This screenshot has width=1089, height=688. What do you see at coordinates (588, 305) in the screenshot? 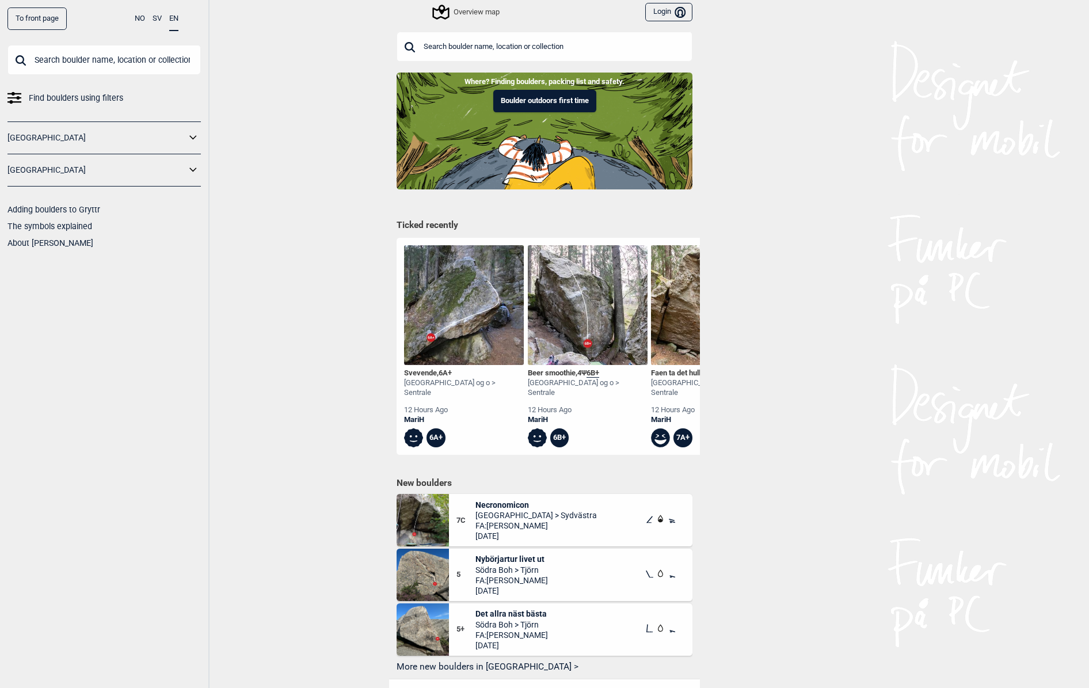
I see `img: Beer smoothie 200405` at bounding box center [588, 305].